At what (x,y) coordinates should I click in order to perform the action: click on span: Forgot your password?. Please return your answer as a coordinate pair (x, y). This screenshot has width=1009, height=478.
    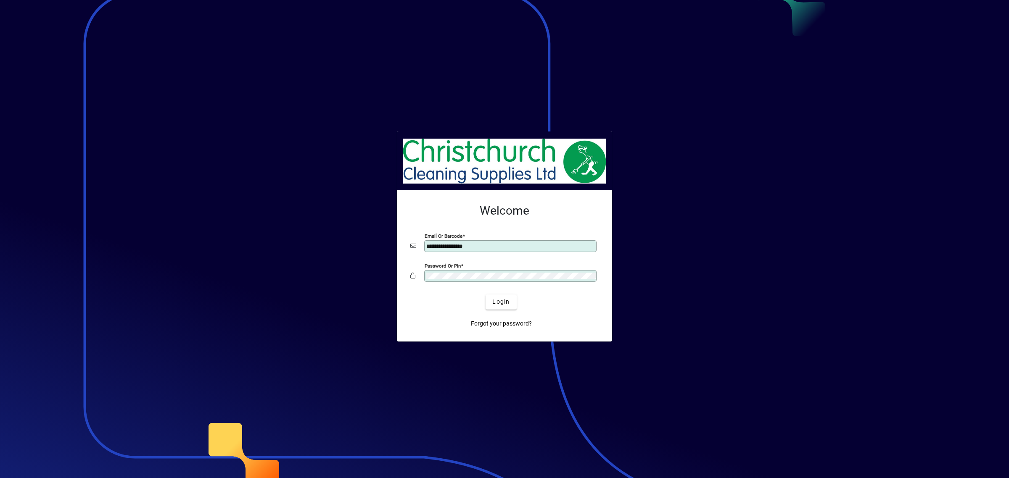
    Looking at the image, I should click on (501, 324).